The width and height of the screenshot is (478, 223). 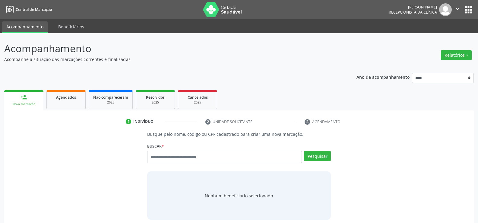 I want to click on p: Acompanhamento, so click(x=168, y=49).